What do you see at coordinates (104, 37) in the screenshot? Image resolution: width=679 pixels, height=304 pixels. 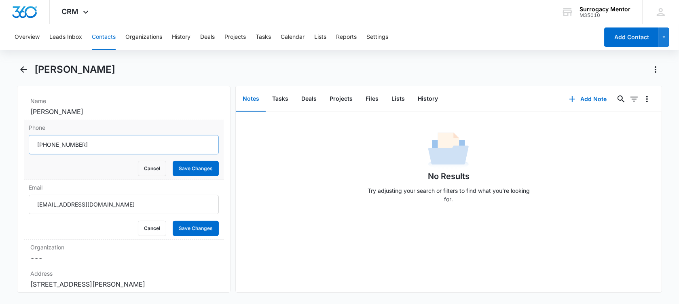 I see `button: Contacts` at bounding box center [104, 37].